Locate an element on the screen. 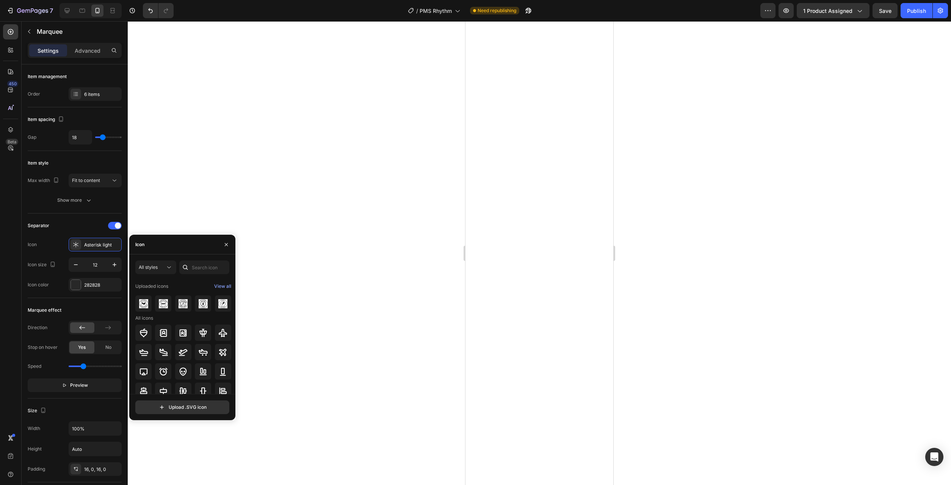 The image size is (951, 485). div: Icon size is located at coordinates (42, 265).